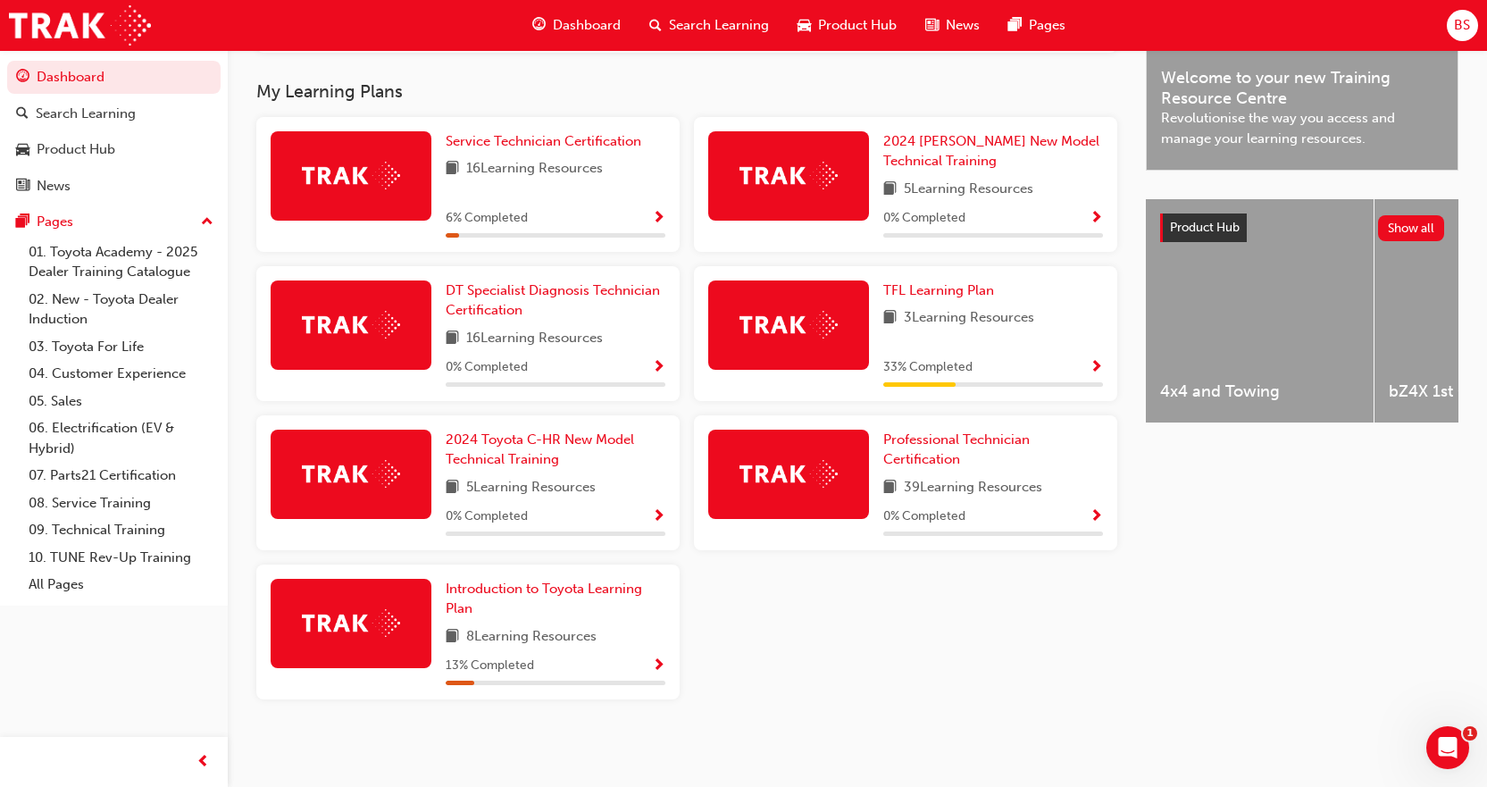 The width and height of the screenshot is (1487, 787). What do you see at coordinates (1411, 228) in the screenshot?
I see `button: Show all` at bounding box center [1411, 228].